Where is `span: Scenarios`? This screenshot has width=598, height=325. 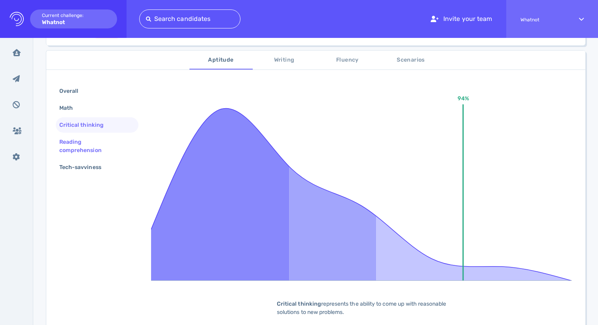 span: Scenarios is located at coordinates (411, 60).